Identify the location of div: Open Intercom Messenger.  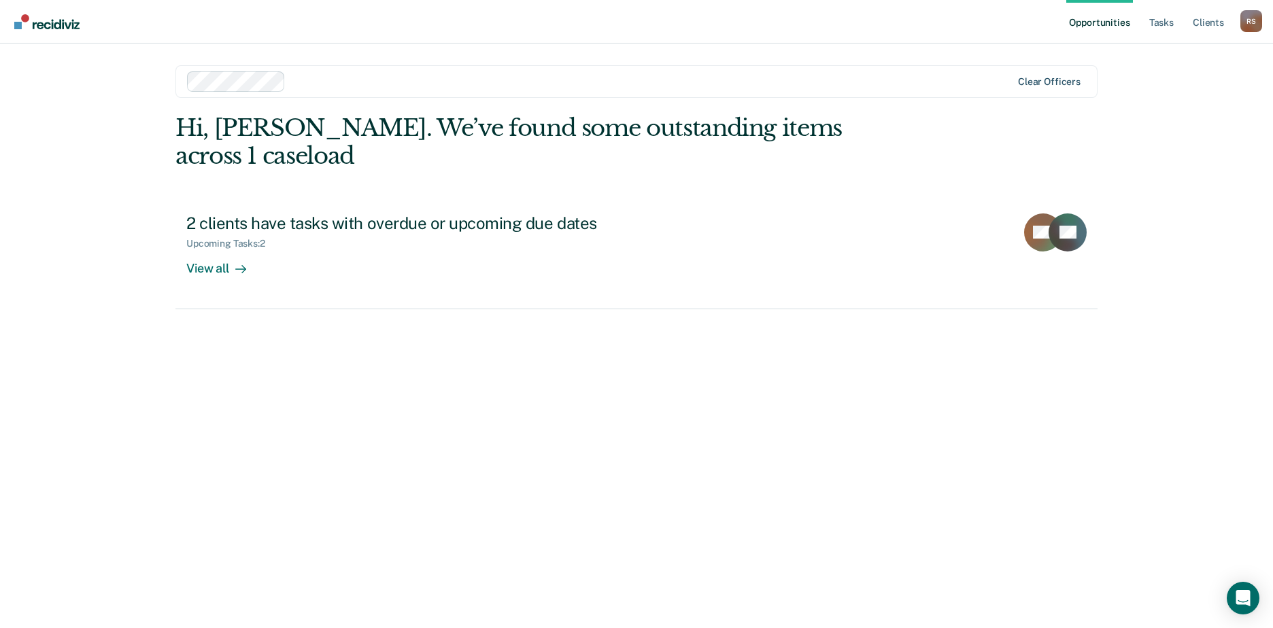
(1243, 598).